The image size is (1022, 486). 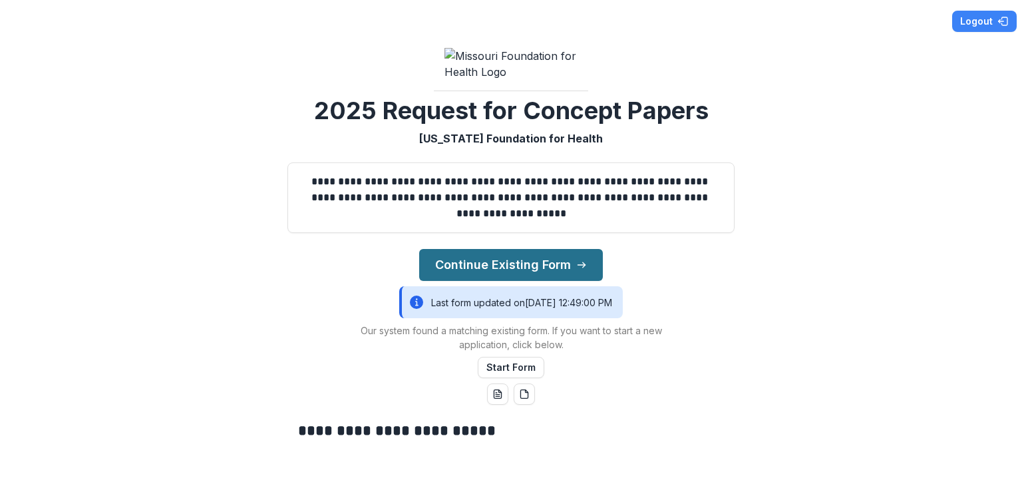 What do you see at coordinates (984, 21) in the screenshot?
I see `button: Logout` at bounding box center [984, 21].